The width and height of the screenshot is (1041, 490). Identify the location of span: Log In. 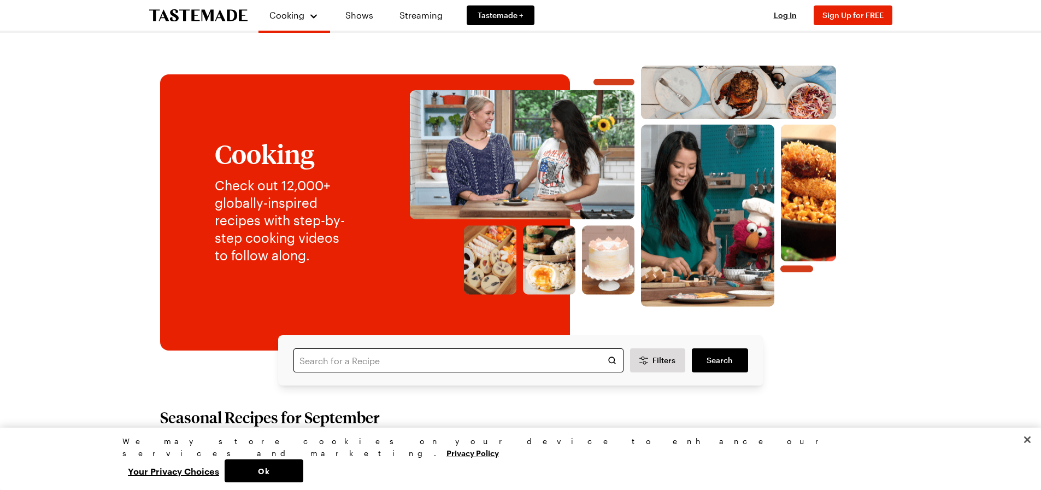
(785, 15).